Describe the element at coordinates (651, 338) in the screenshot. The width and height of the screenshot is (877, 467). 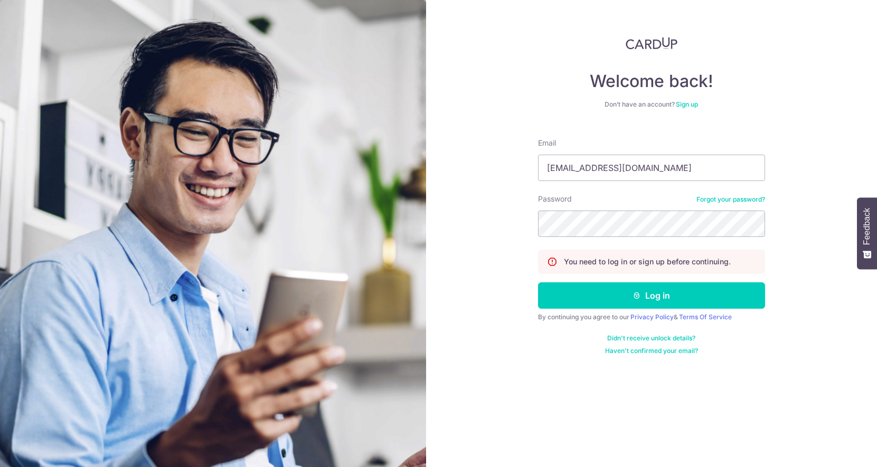
I see `a: Didn't receive unlock details?` at that location.